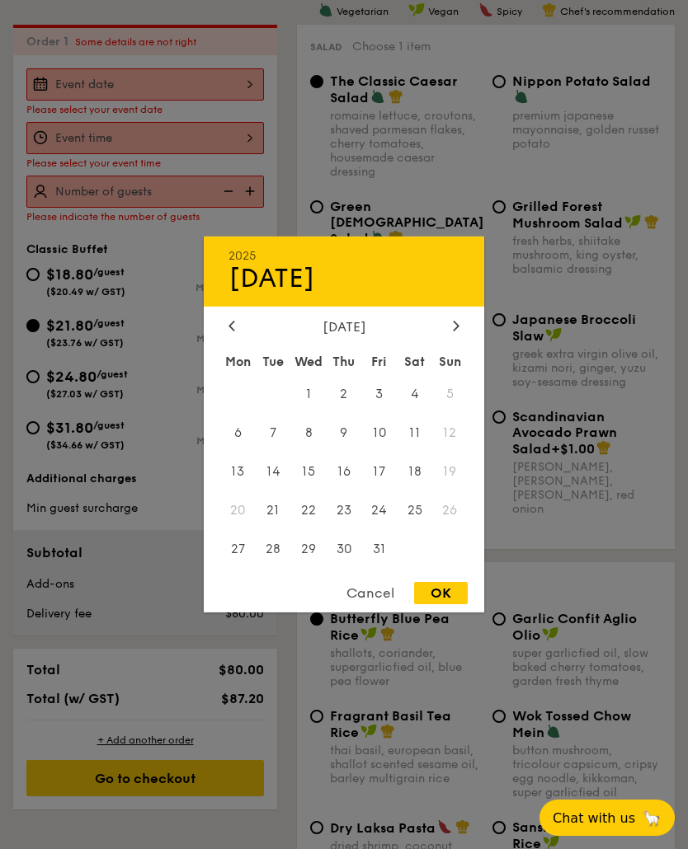  What do you see at coordinates (414, 394) in the screenshot?
I see `span: 4` at bounding box center [414, 394].